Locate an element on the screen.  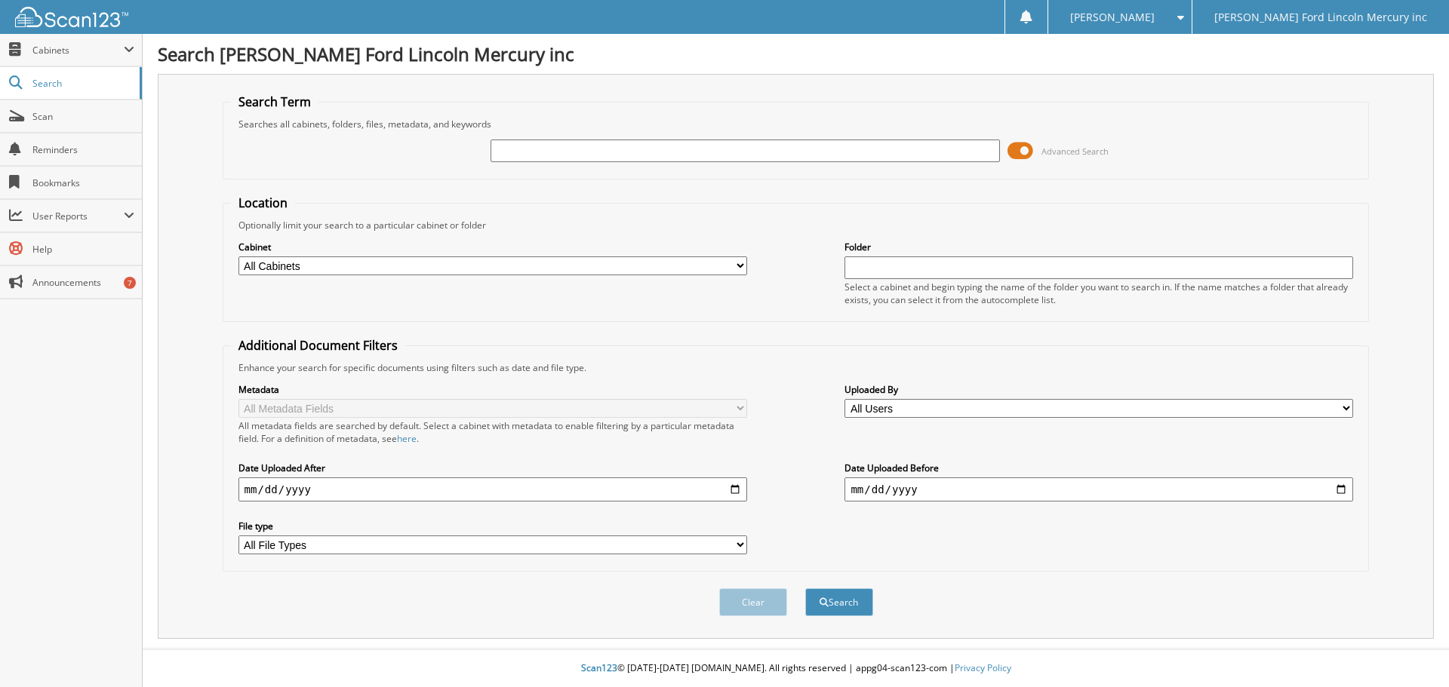
span: Scan123 is located at coordinates (599, 668).